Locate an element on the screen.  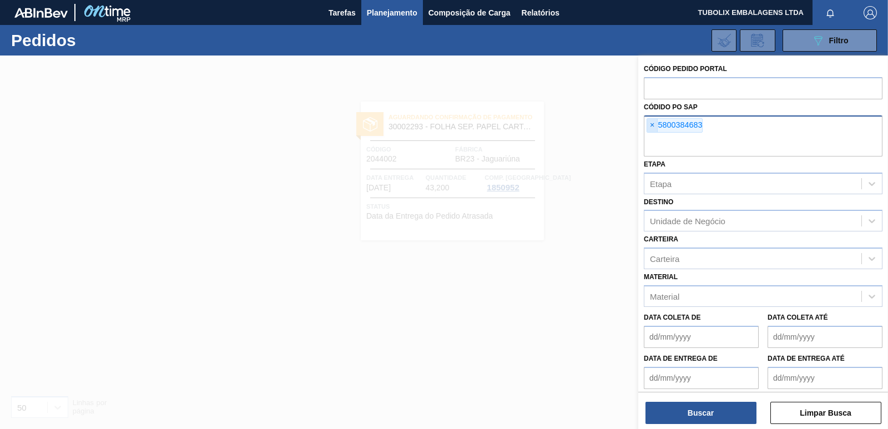
h1: Pedidos is located at coordinates (92, 40).